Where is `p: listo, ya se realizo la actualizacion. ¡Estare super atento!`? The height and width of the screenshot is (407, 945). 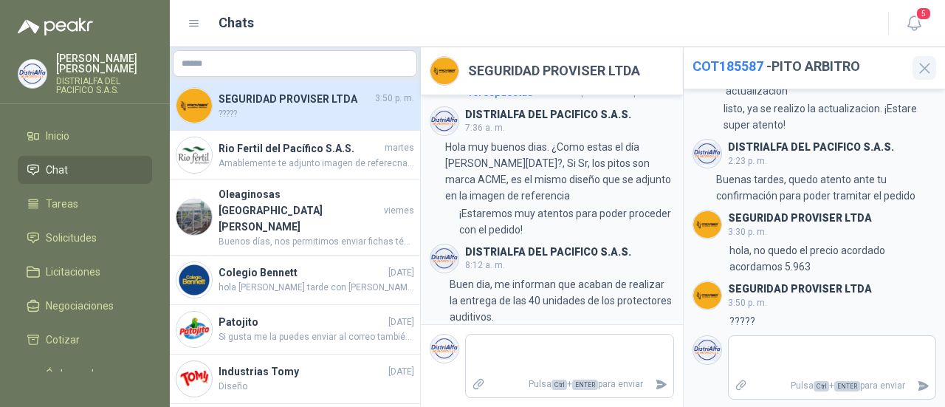
p: listo, ya se realizo la actualizacion. ¡Estare super atento! is located at coordinates (829, 117).